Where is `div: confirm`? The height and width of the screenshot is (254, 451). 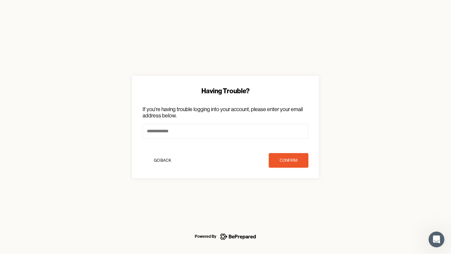 div: confirm is located at coordinates (289, 160).